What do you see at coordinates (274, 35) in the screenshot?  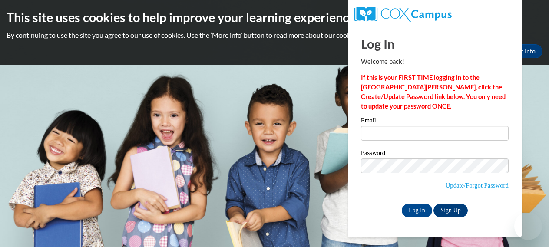 I see `p: By continuing to use the site you agree to our use of cookies. Use the ‘More info’ button to read...` at bounding box center [274, 35].